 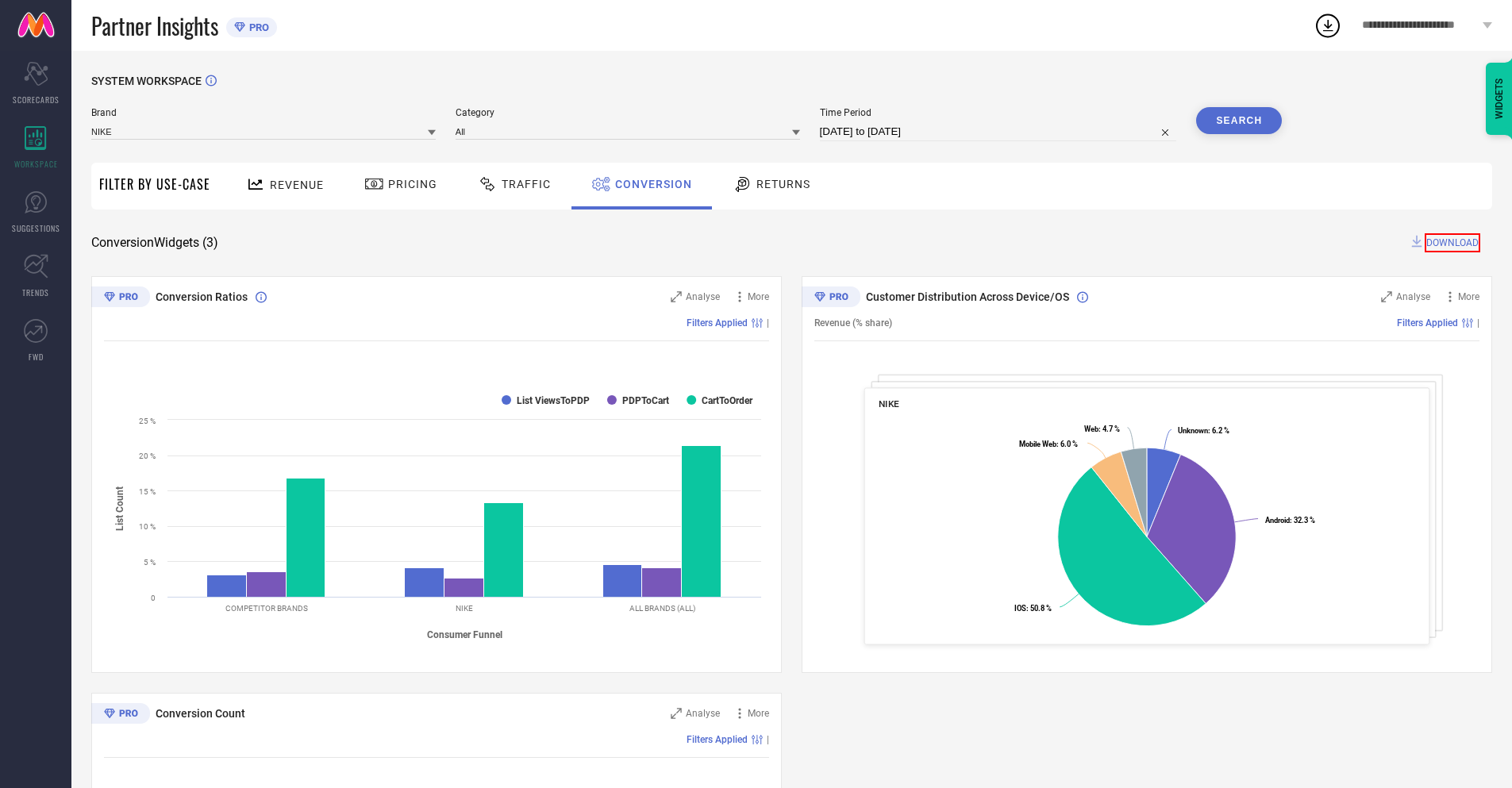 What do you see at coordinates (153, 598) in the screenshot?
I see `text: 0` at bounding box center [153, 598].